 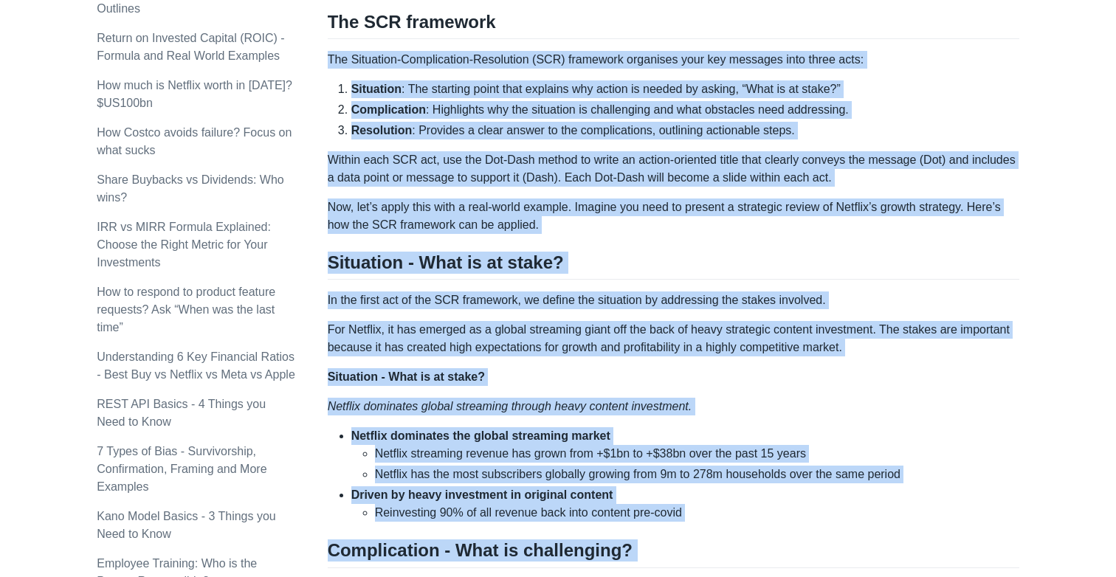 What do you see at coordinates (697, 454) in the screenshot?
I see `li: Netflix streaming revenue has grown from +$1bn to +$38bn over the past 15 years` at bounding box center [697, 454].